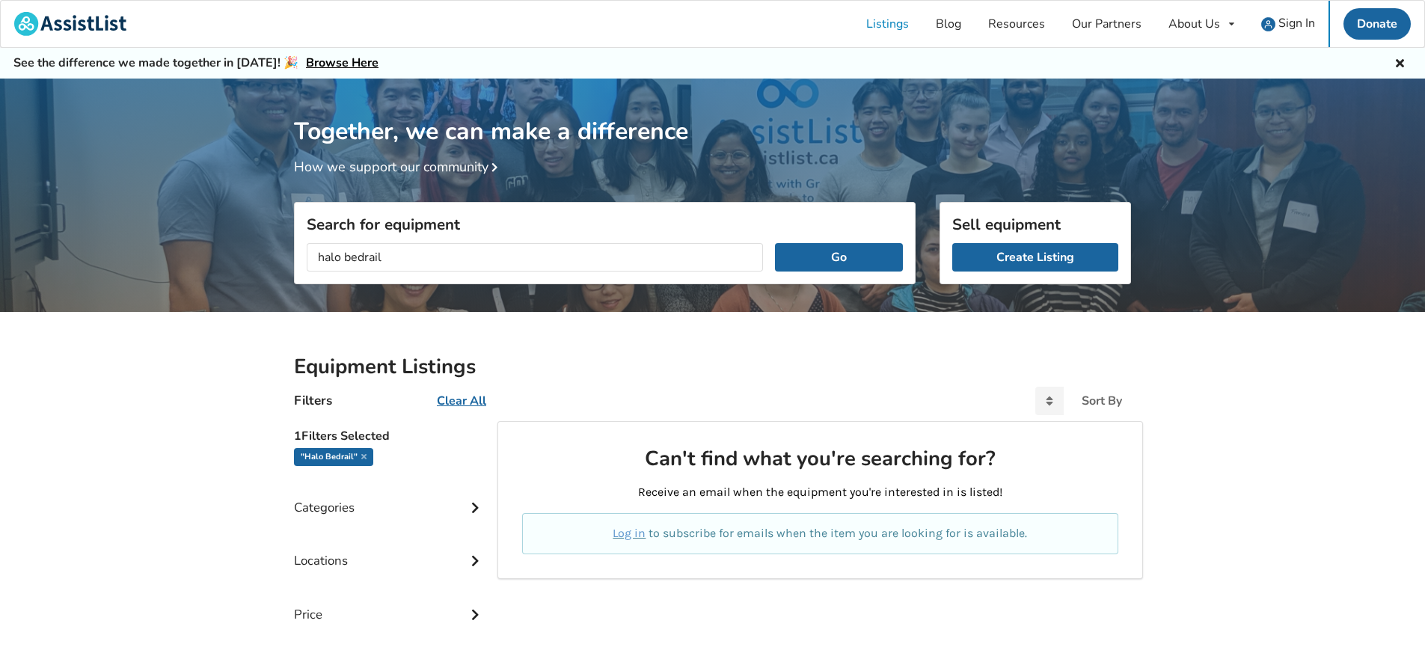  Describe the element at coordinates (820, 492) in the screenshot. I see `p: Receive an email when the equipment you're interested in is listed!` at that location.